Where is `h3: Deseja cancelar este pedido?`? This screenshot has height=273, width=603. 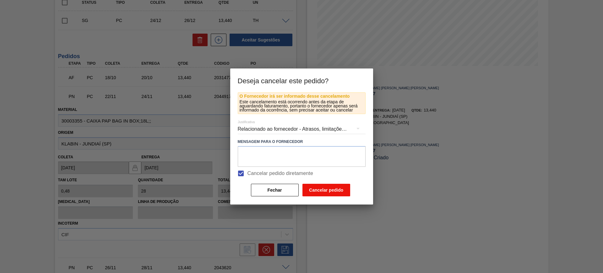
h3: Deseja cancelar este pedido? is located at coordinates (302, 80).